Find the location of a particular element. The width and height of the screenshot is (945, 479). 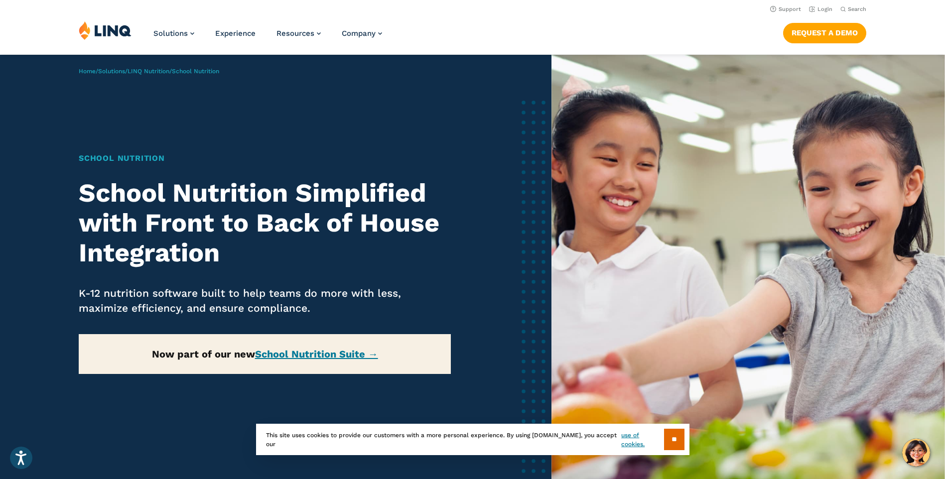

a: Experience is located at coordinates (235, 33).